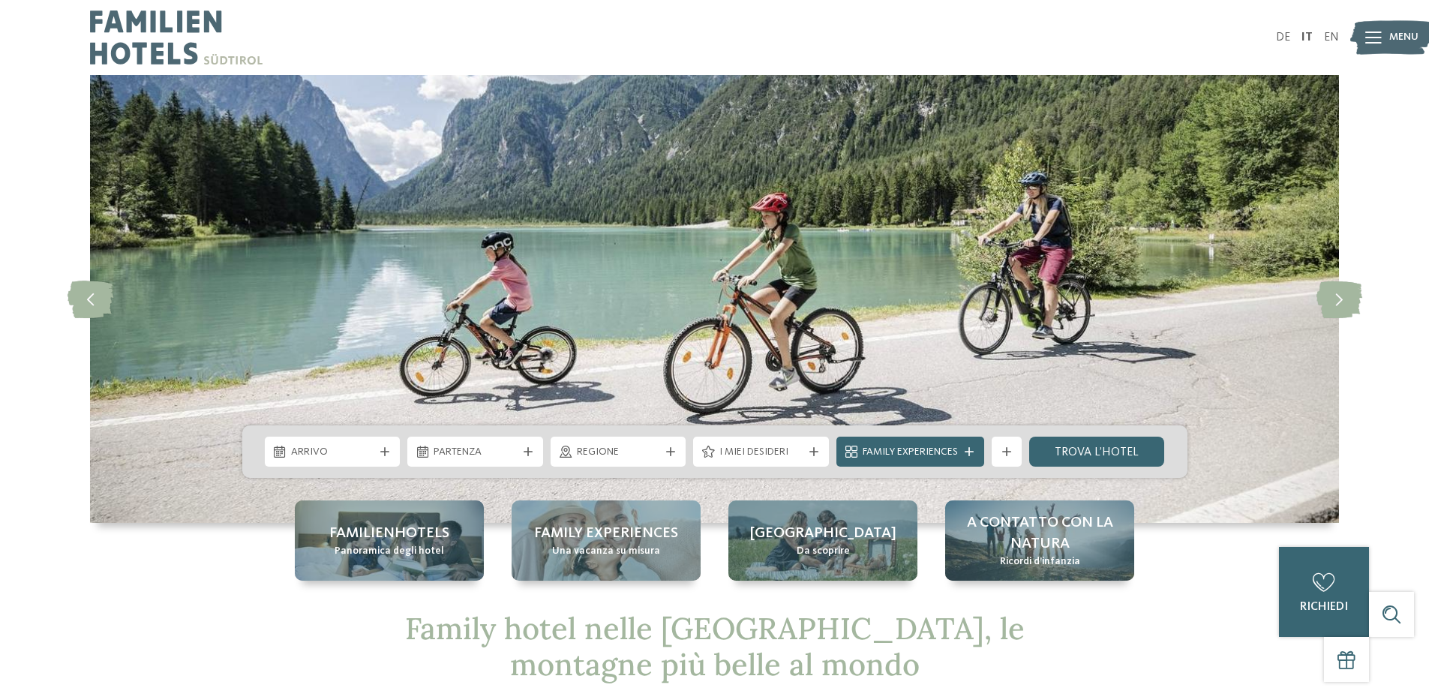 This screenshot has width=1429, height=697. Describe the element at coordinates (1039, 562) in the screenshot. I see `span: Ricordi d’infanzia` at that location.